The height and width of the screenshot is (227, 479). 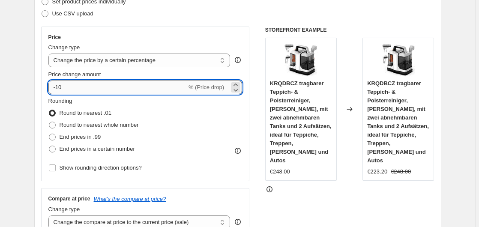 What do you see at coordinates (377, 172) in the screenshot?
I see `div: €223.20` at bounding box center [377, 172].